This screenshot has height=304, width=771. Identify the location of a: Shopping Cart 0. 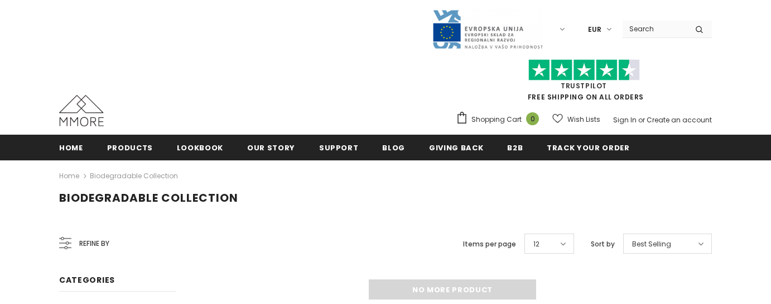
(500, 119).